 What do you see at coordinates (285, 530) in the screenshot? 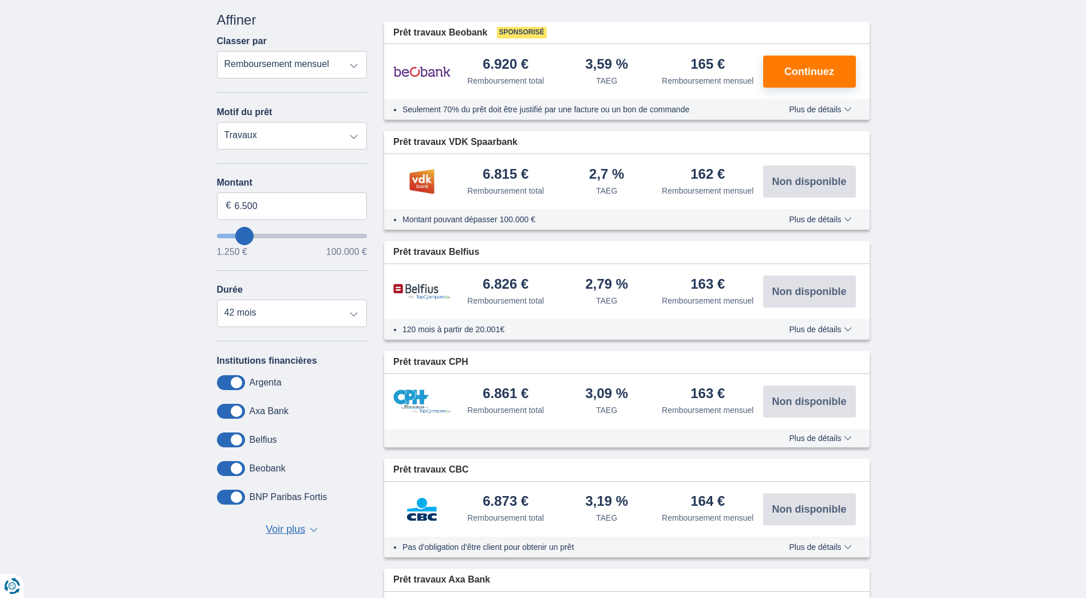
I see `span: Voir plus` at bounding box center [285, 530].